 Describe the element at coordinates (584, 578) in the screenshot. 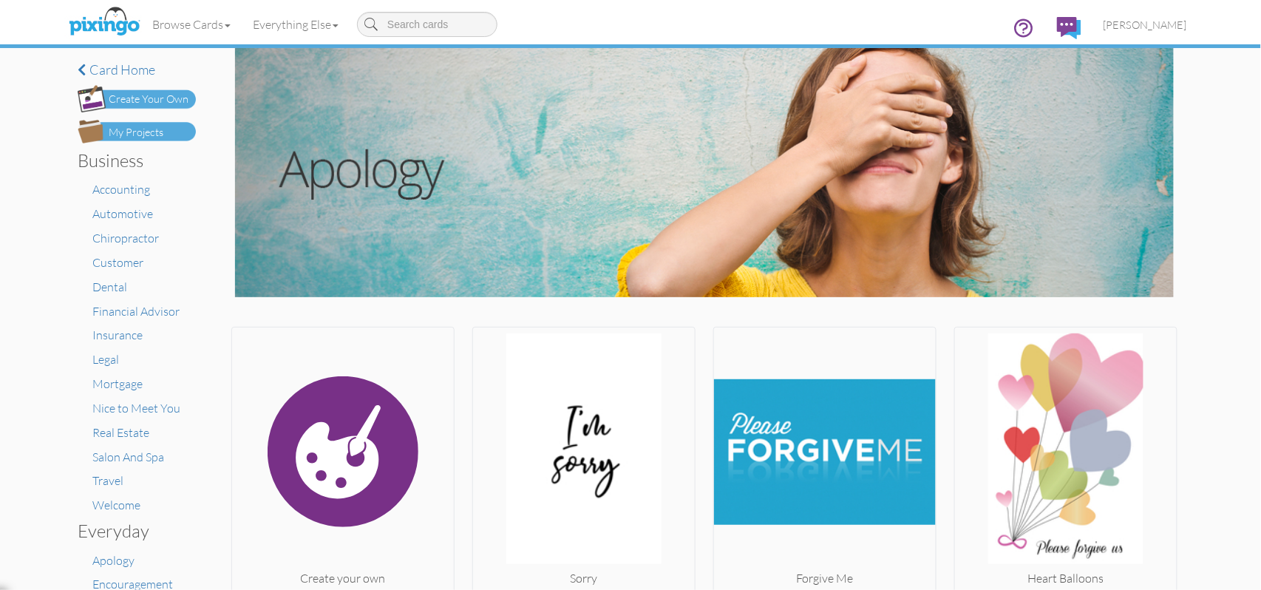

I see `div: Sorry` at that location.